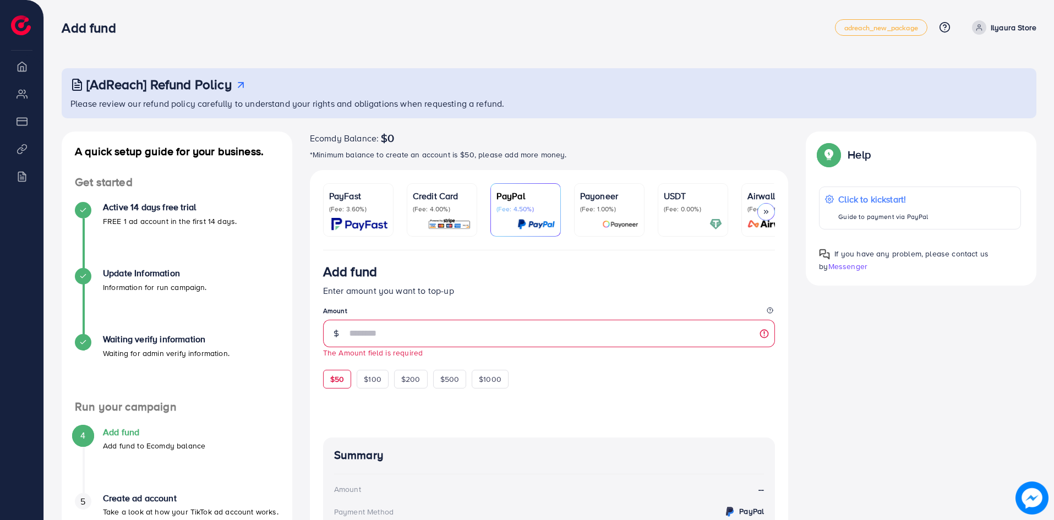  Describe the element at coordinates (344, 138) in the screenshot. I see `span: Ecomdy Balance:` at that location.